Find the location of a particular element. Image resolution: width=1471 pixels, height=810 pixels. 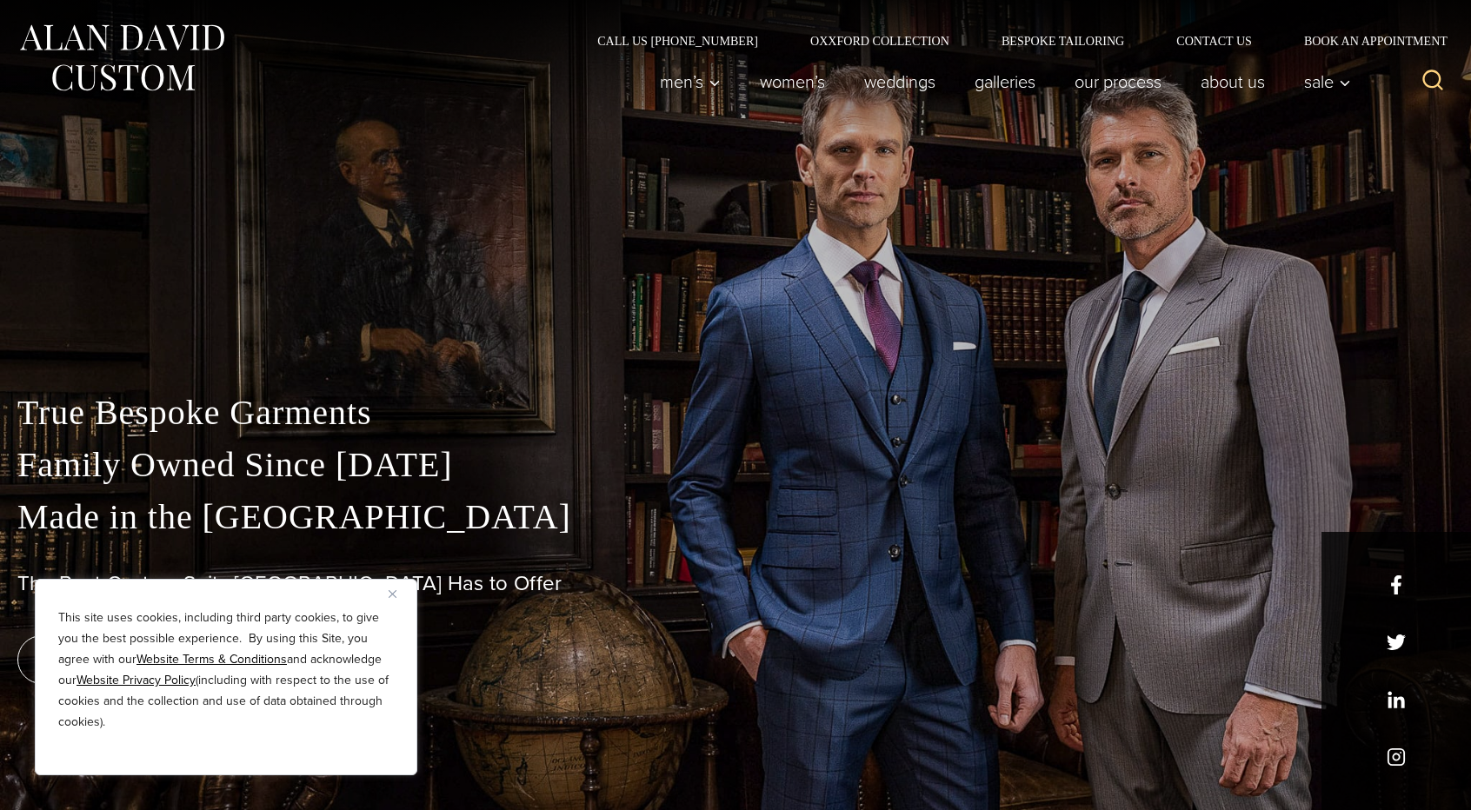

u: Website Privacy Policy is located at coordinates (136, 680).